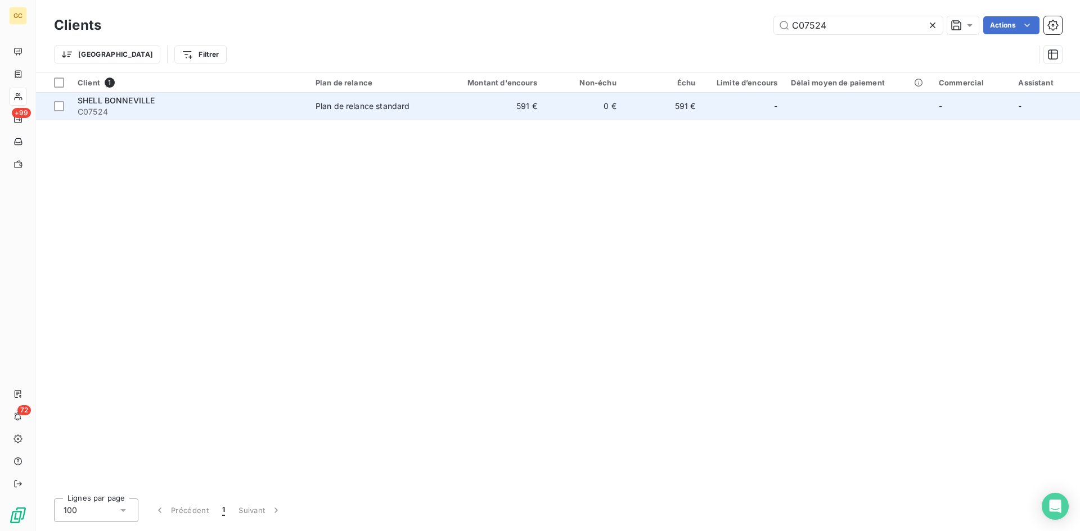 This screenshot has height=531, width=1080. What do you see at coordinates (743, 83) in the screenshot?
I see `div: Limite d’encours` at bounding box center [743, 83].